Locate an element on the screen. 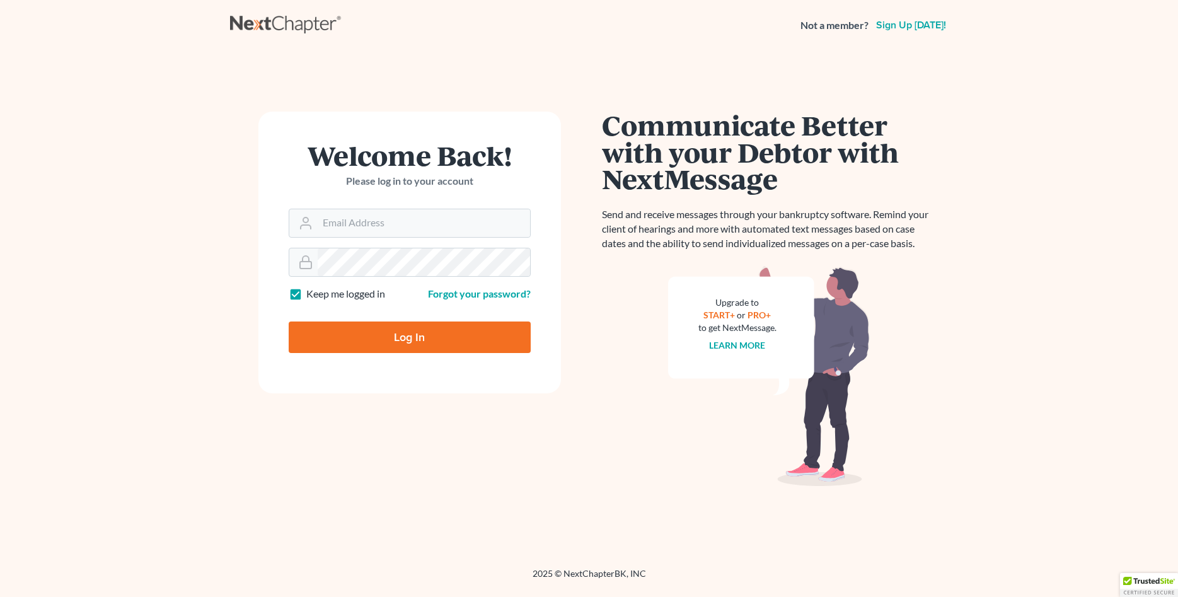  div: 2025 © NextChapterBK, INC is located at coordinates (589, 578).